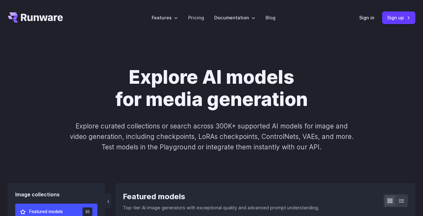 The height and width of the screenshot is (216, 423). I want to click on a: Sign up, so click(399, 17).